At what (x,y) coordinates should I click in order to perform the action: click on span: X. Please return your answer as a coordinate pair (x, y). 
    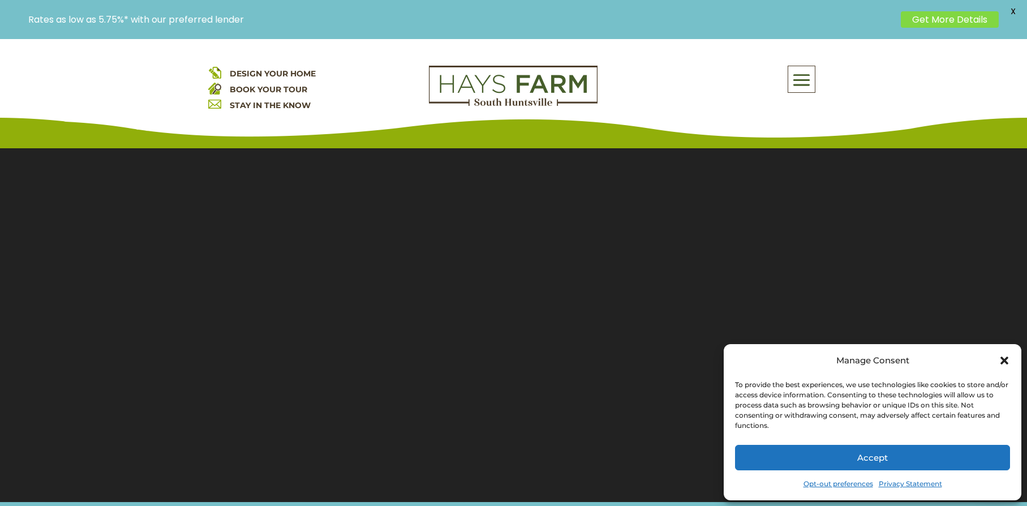
    Looking at the image, I should click on (1013, 11).